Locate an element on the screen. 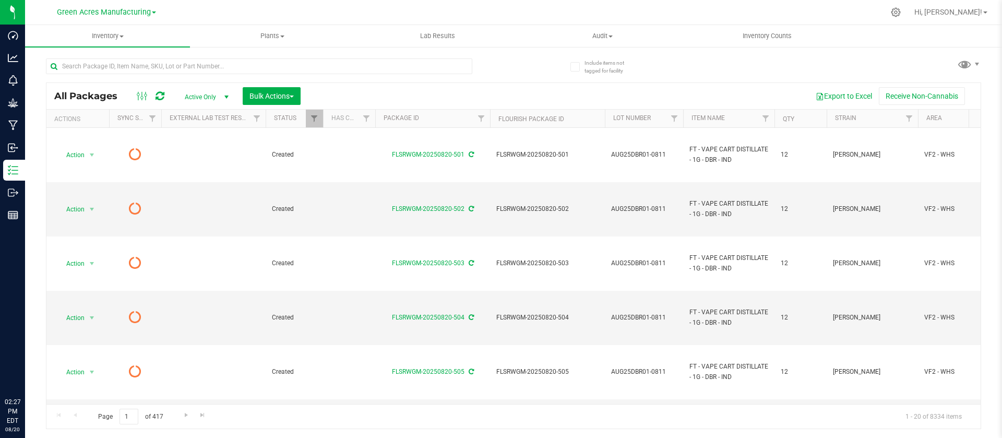  span: Lab Results is located at coordinates (437, 36).